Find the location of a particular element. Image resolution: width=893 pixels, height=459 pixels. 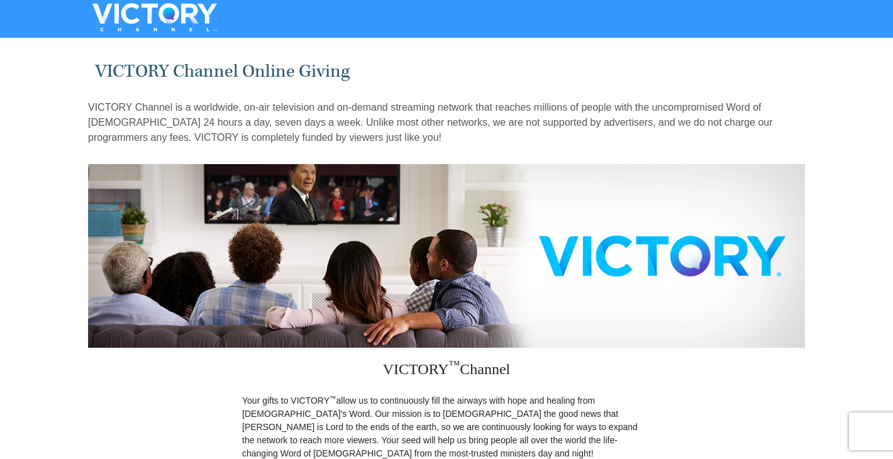

h3: VICTORY Channel is located at coordinates (447, 371).